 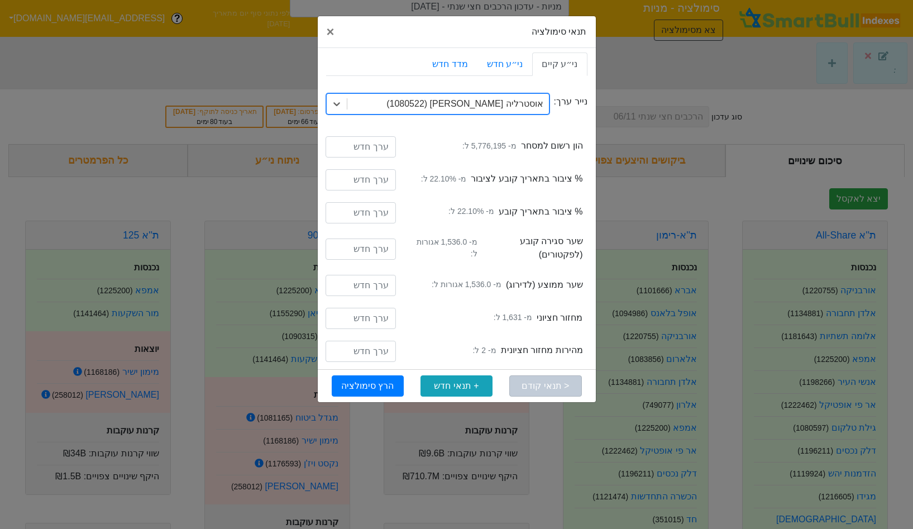 I want to click on label: נייר ערך:, so click(x=571, y=102).